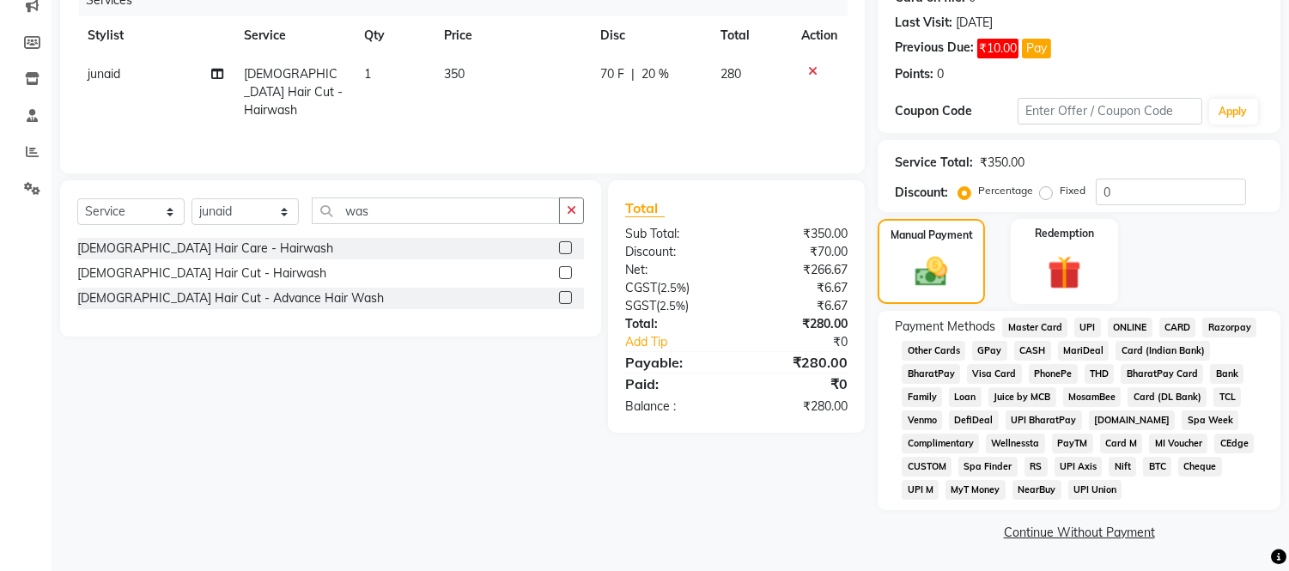  What do you see at coordinates (914, 74) in the screenshot?
I see `div: Points:` at bounding box center [914, 74].